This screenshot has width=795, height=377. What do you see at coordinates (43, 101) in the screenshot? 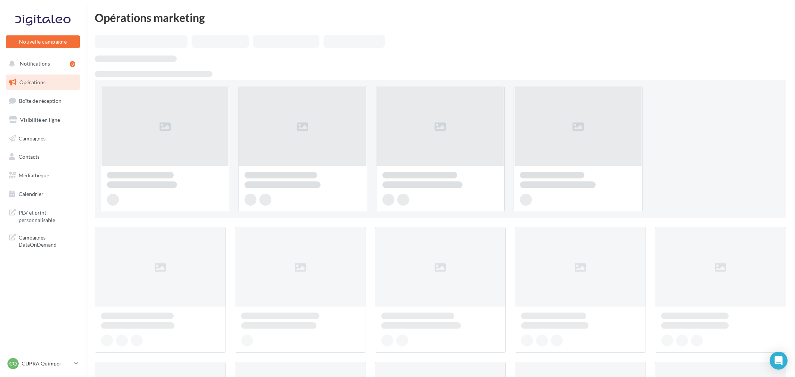
I see `a: Boîte de réception` at bounding box center [43, 101].